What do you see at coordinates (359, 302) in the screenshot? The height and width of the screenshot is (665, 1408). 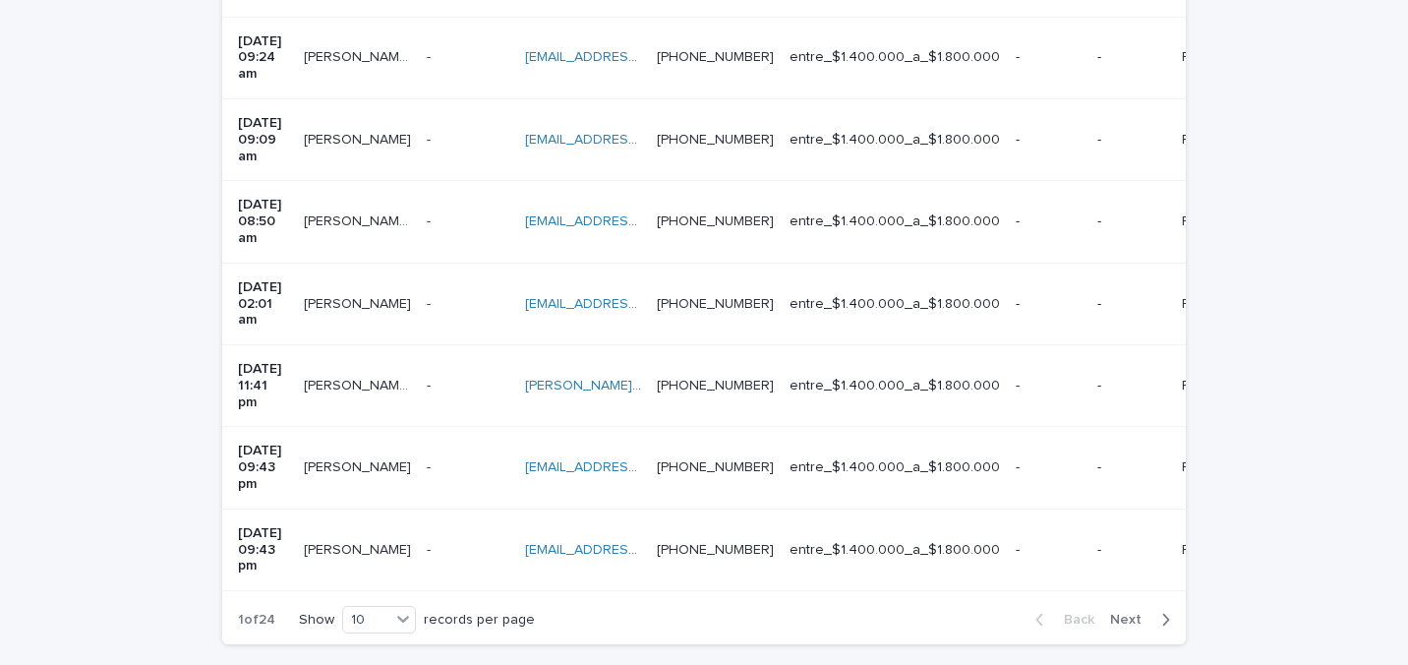 I see `p: Marco Rodriguez` at bounding box center [359, 302].